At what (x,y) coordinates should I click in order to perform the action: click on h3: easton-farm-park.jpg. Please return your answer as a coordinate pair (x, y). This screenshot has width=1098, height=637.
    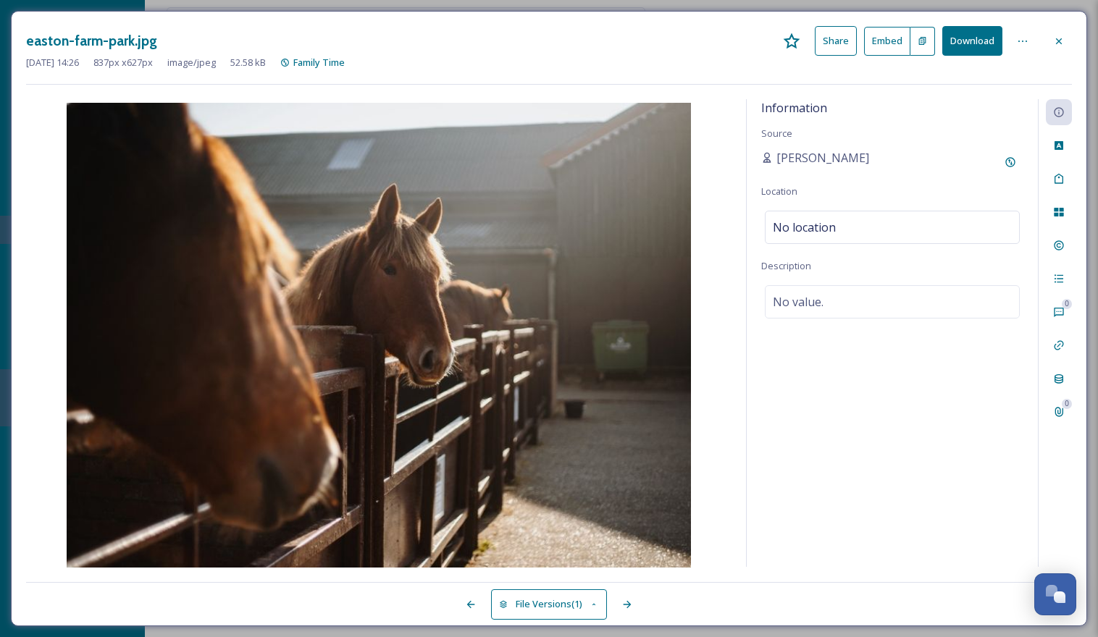
    Looking at the image, I should click on (91, 41).